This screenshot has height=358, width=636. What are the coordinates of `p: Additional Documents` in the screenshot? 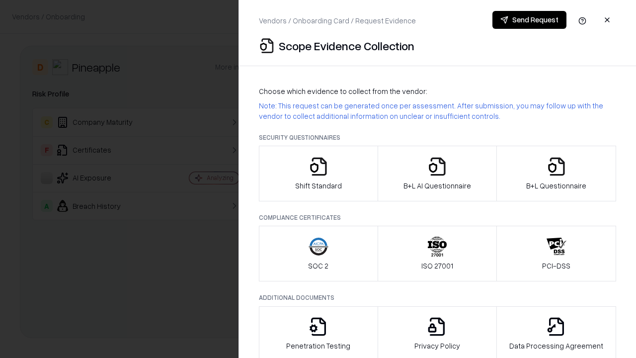 It's located at (437, 297).